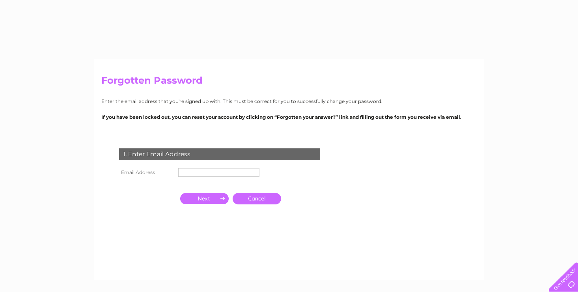  I want to click on div: 1. Enter Email Address, so click(220, 154).